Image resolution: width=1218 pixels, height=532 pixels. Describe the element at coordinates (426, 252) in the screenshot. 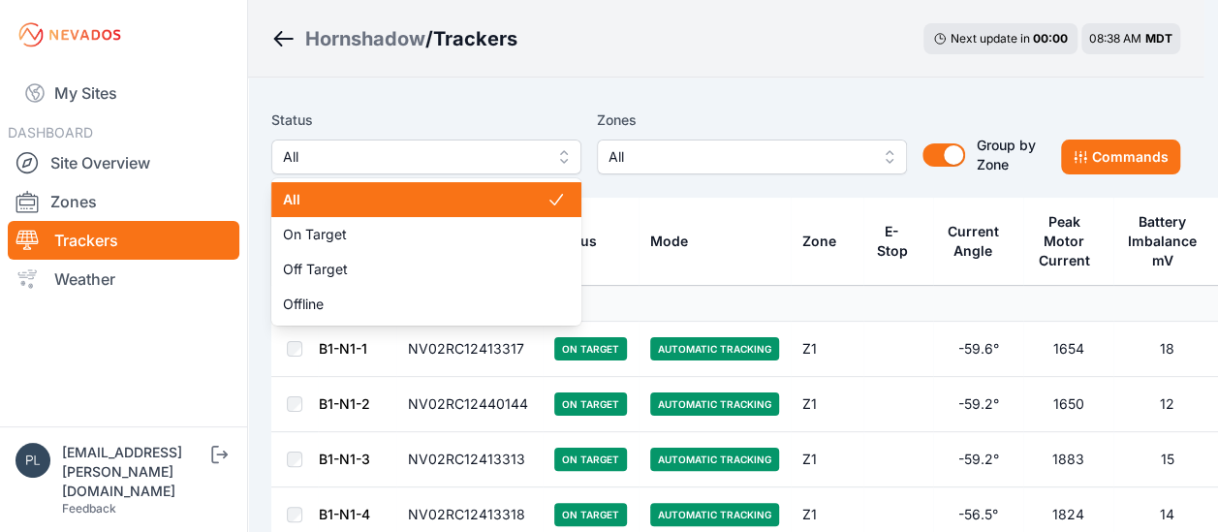

I see `div: All` at that location.